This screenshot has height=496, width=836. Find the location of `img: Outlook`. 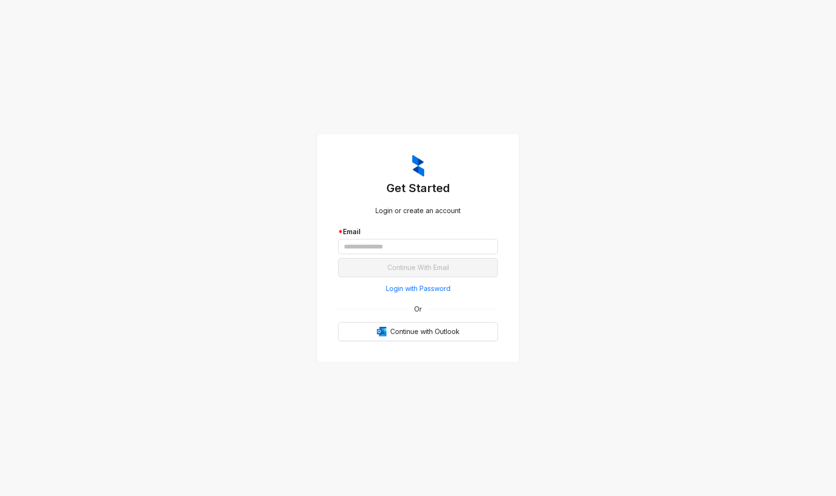

img: Outlook is located at coordinates (382, 332).